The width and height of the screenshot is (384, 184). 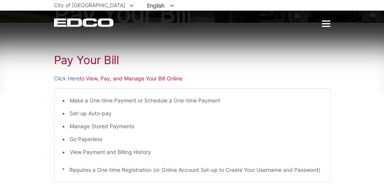 I want to click on li: Go Paperless, so click(x=196, y=140).